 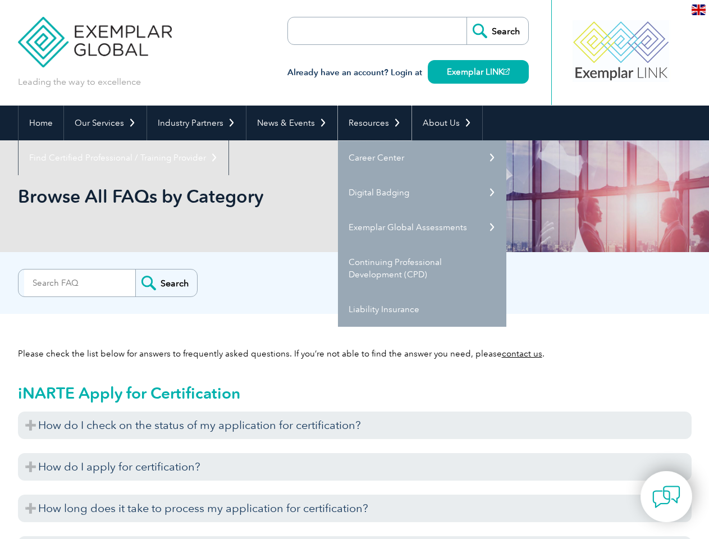 What do you see at coordinates (422, 309) in the screenshot?
I see `a: Liability Insurance` at bounding box center [422, 309].